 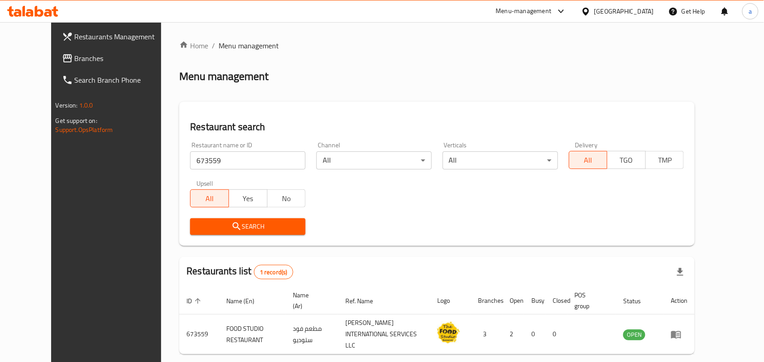 What do you see at coordinates (86, 105) in the screenshot?
I see `span: 1.0.0` at bounding box center [86, 105].